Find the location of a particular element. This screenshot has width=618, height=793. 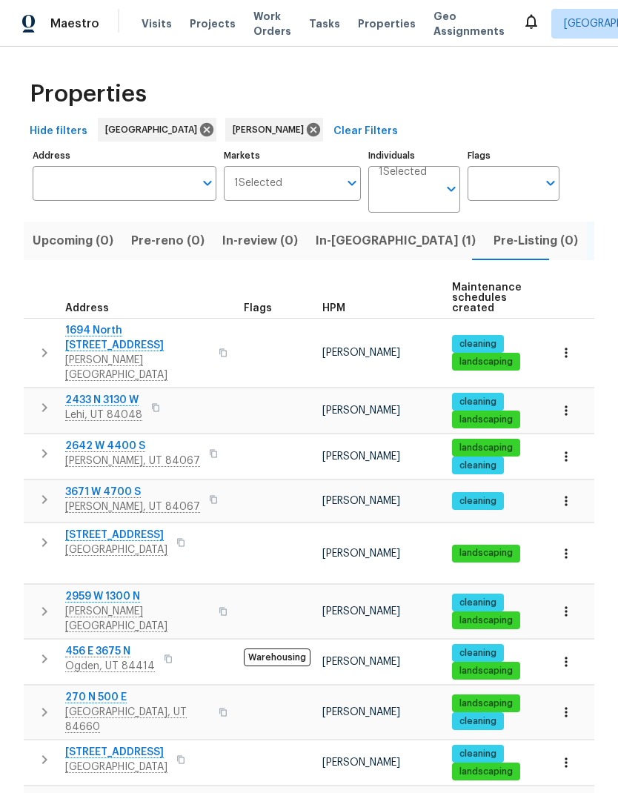

label: Address is located at coordinates (125, 156).